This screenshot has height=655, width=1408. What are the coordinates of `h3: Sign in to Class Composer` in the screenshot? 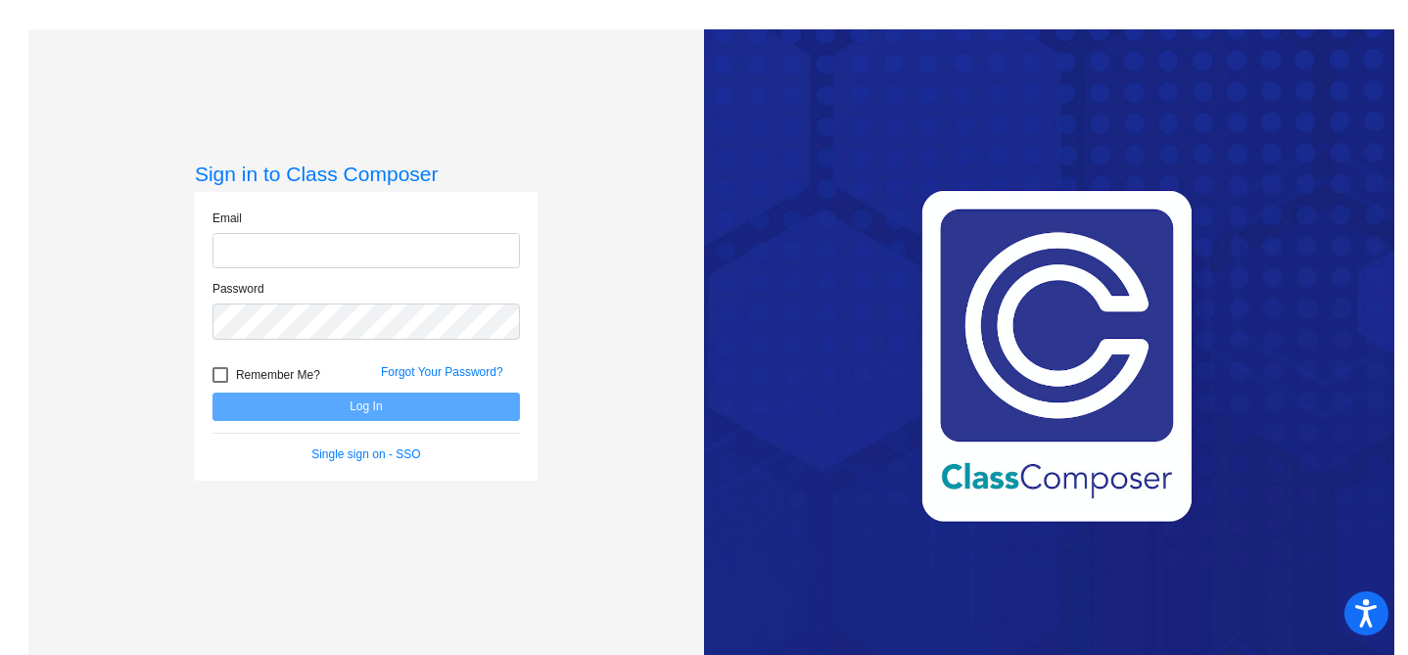 It's located at (366, 173).